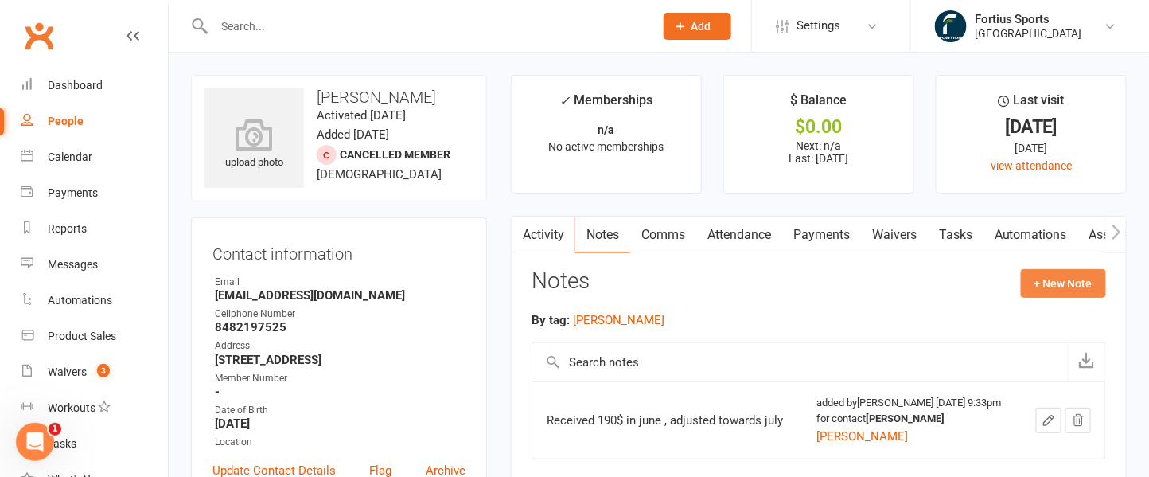 The height and width of the screenshot is (477, 1149). What do you see at coordinates (602, 235) in the screenshot?
I see `a: Notes` at bounding box center [602, 235].